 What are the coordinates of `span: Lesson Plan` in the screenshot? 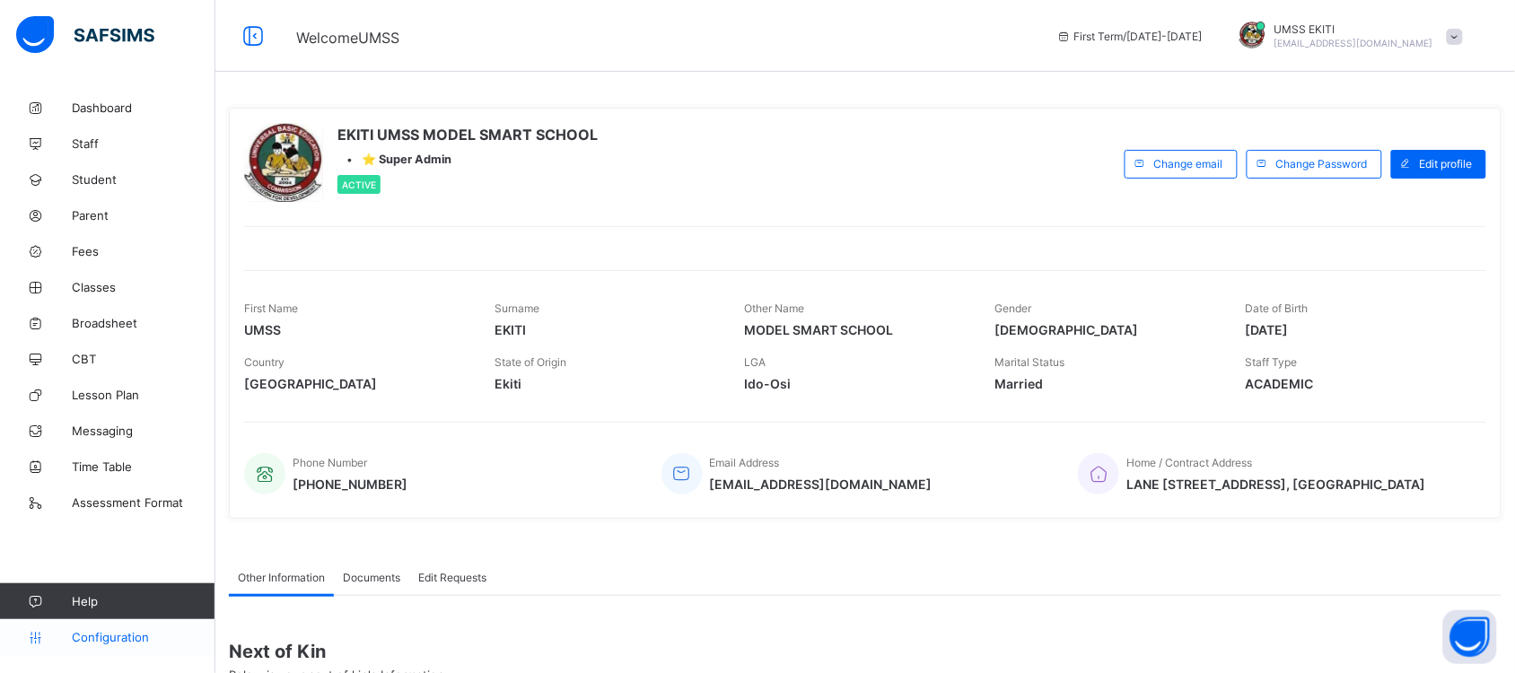 It's located at (144, 395).